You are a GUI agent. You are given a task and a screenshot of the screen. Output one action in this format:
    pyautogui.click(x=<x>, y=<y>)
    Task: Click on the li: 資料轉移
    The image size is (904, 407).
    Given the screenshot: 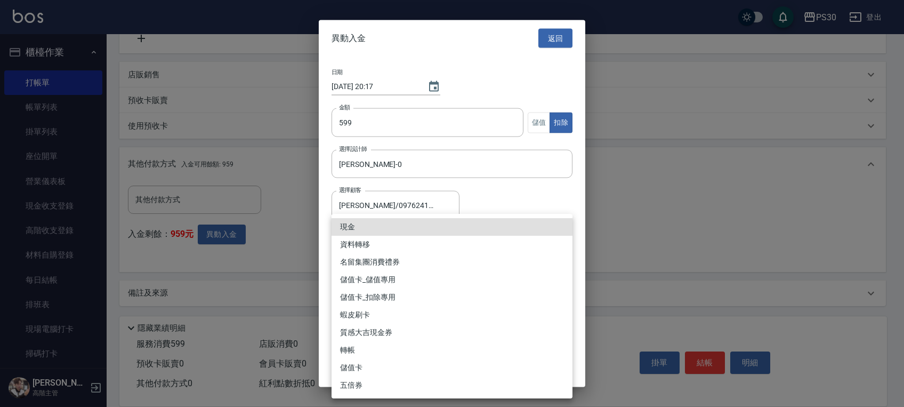 What is the action you would take?
    pyautogui.click(x=452, y=244)
    